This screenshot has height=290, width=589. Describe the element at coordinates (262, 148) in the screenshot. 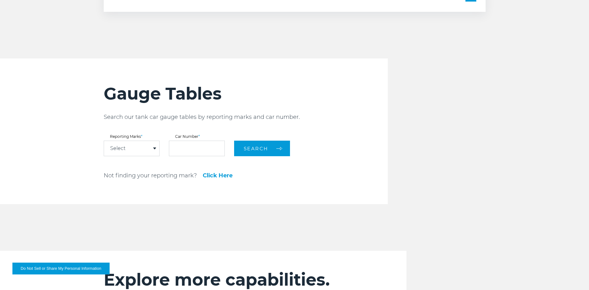

I see `button: Search arrow arrow` at that location.